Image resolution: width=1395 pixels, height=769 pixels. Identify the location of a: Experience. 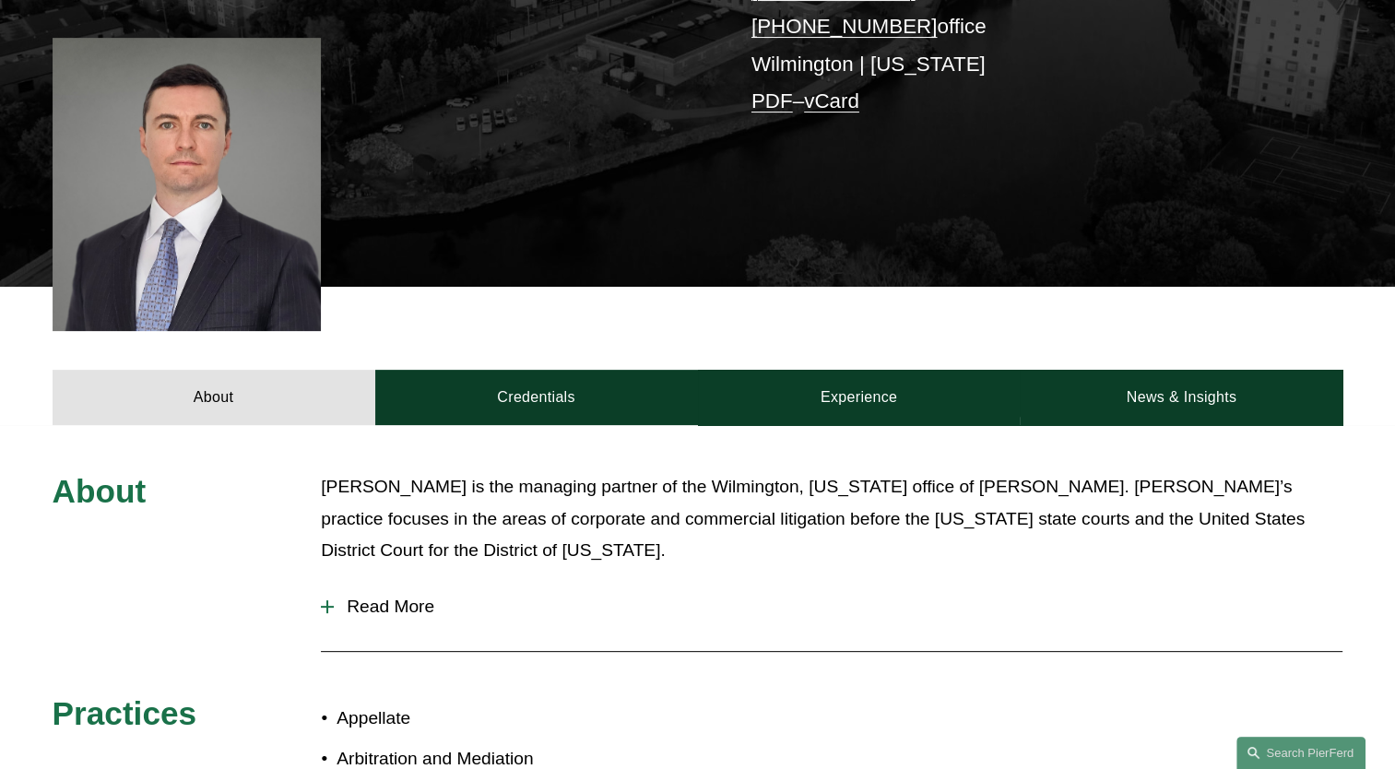
(859, 397).